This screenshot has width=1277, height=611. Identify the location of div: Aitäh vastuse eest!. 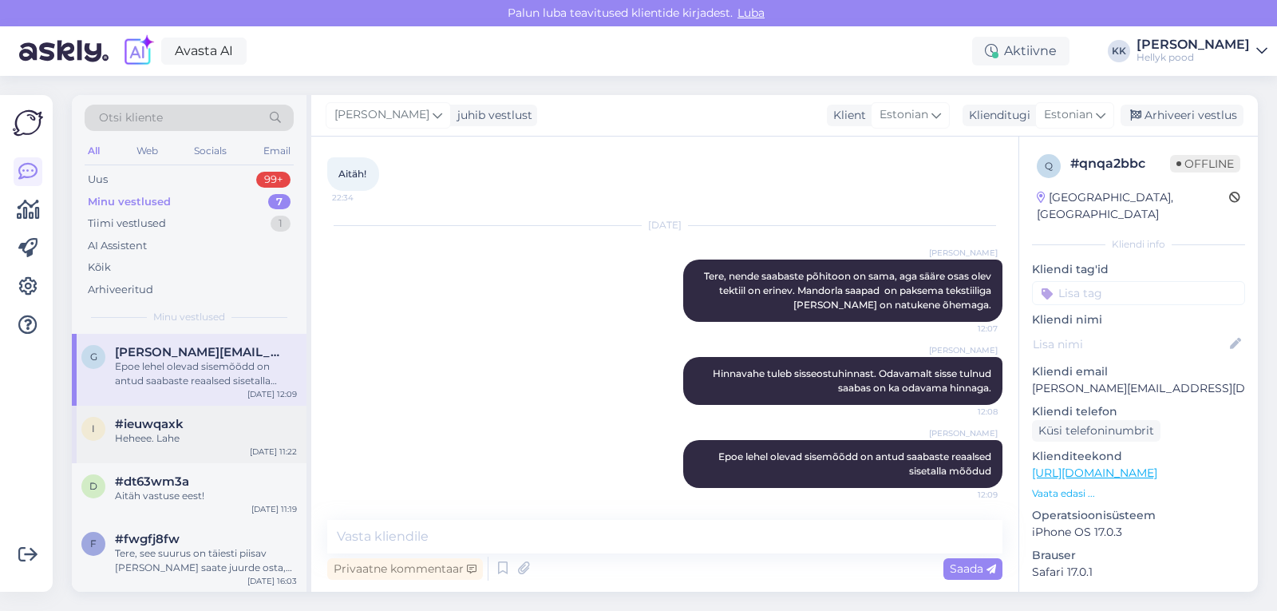
(206, 496).